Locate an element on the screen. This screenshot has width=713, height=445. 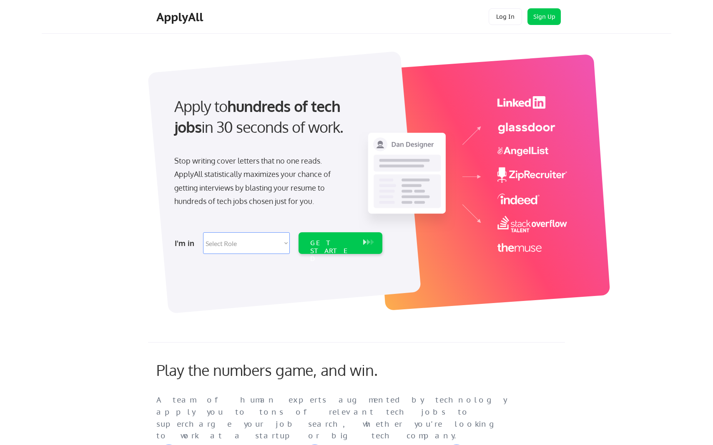
div: ApplyAll is located at coordinates (181, 17).